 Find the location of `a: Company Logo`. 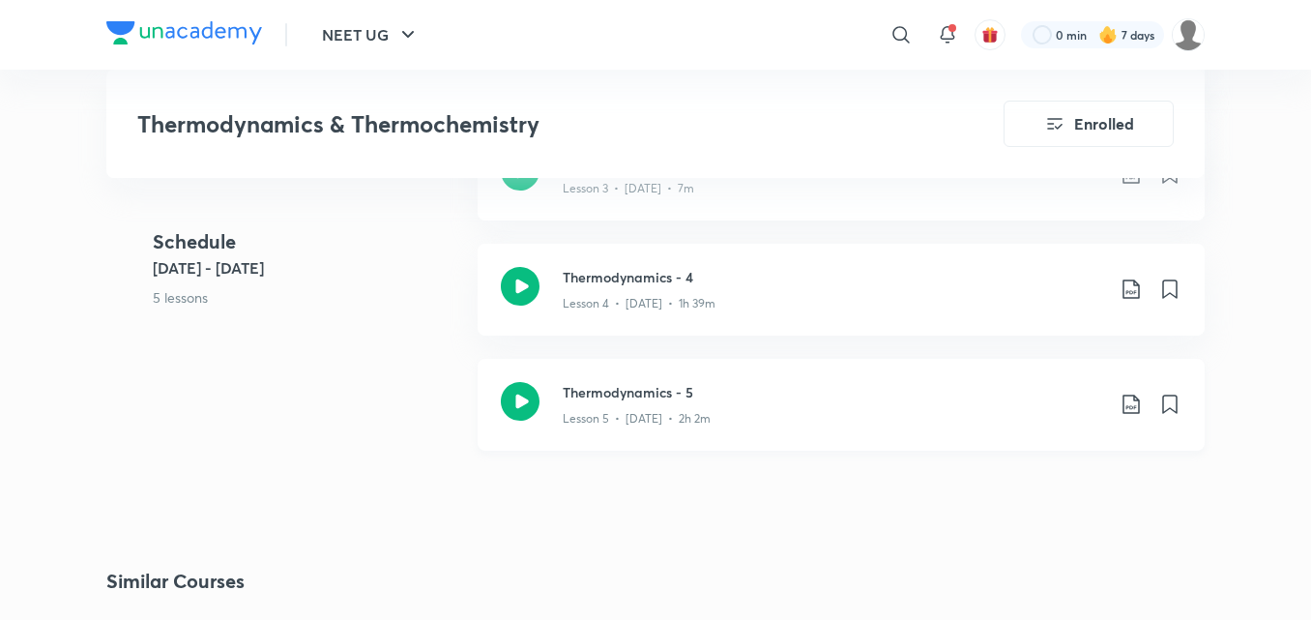

a: Company Logo is located at coordinates (184, 35).